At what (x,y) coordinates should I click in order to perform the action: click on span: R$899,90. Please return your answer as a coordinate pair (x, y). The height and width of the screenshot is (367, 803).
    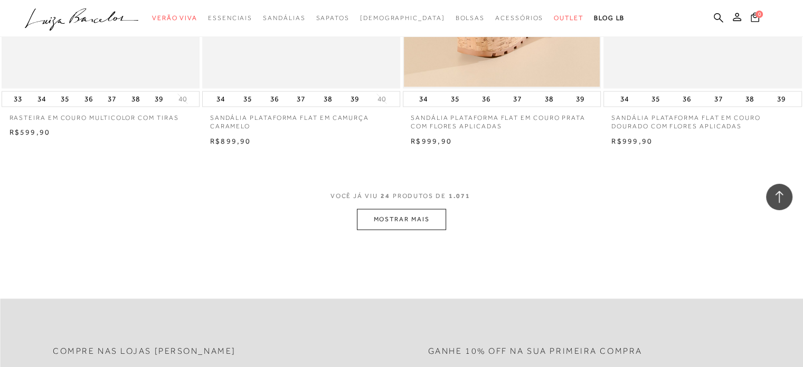
    Looking at the image, I should click on (231, 141).